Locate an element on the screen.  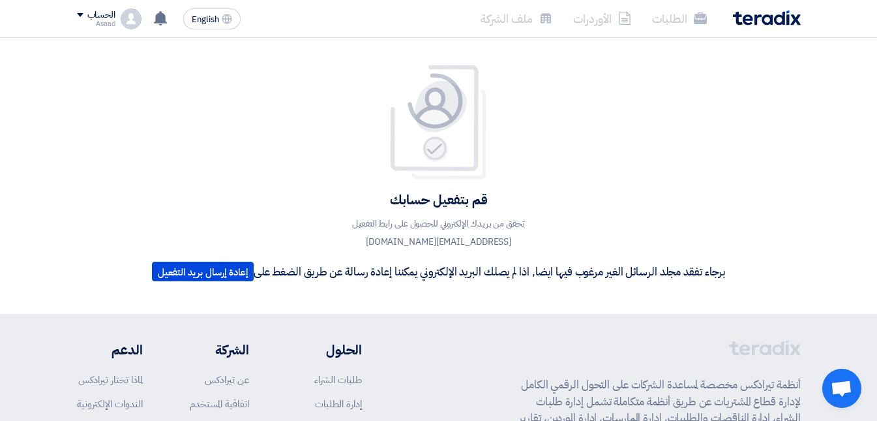
h4: قم بتفعيل حسابك is located at coordinates (438, 200).